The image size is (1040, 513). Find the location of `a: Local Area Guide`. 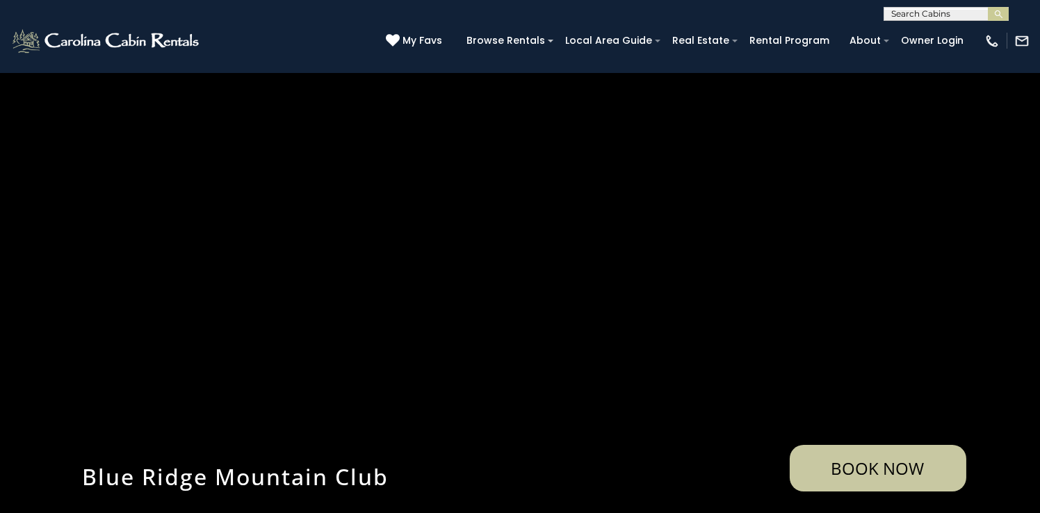

a: Local Area Guide is located at coordinates (608, 40).